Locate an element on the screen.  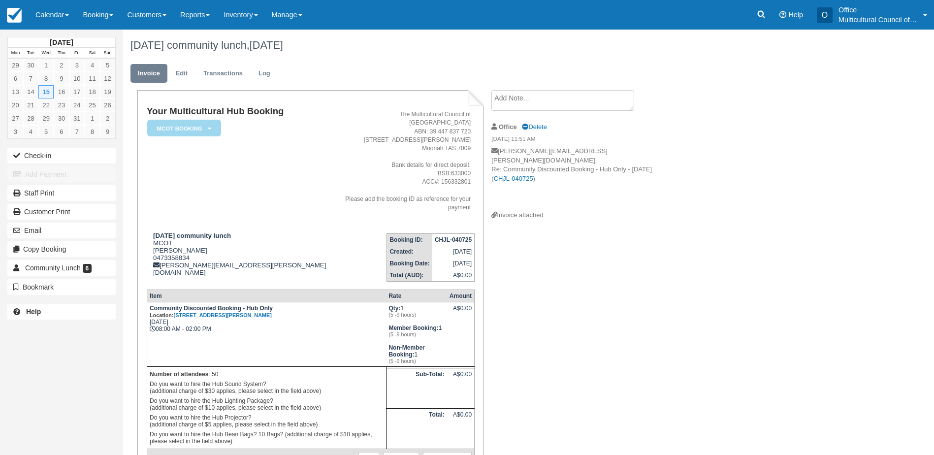
a: 27 is located at coordinates (15, 118).